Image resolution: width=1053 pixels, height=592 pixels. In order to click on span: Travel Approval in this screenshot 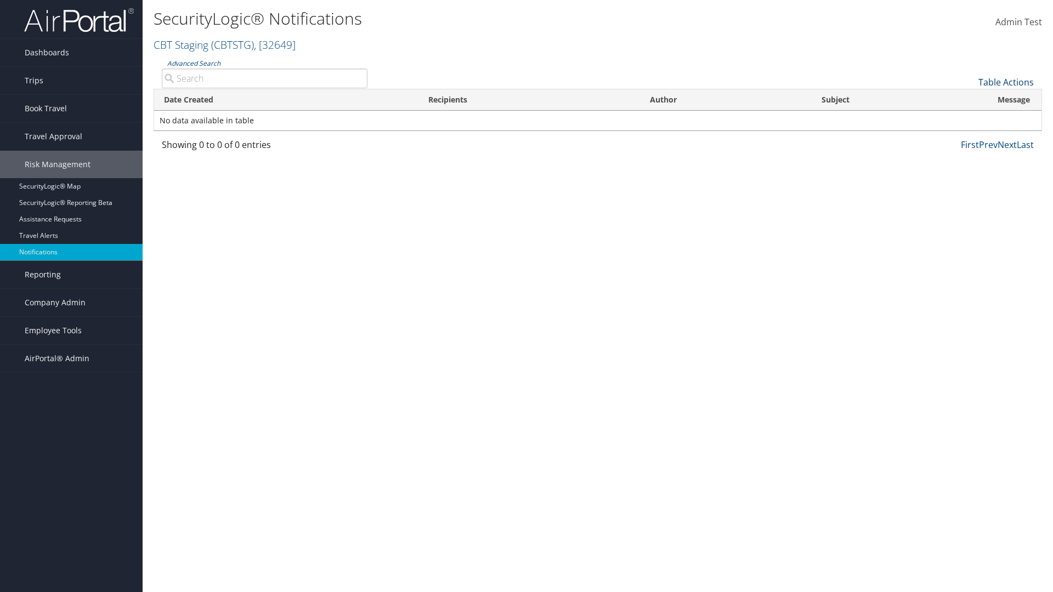, I will do `click(53, 137)`.